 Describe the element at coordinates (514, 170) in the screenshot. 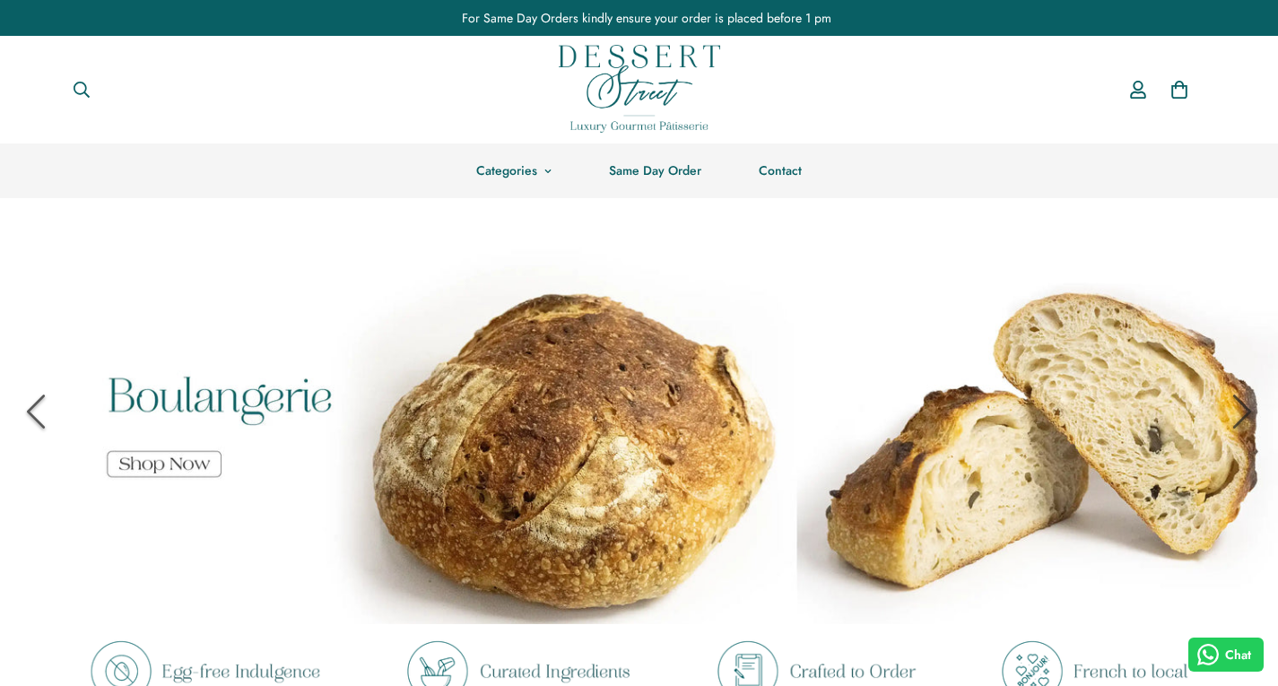

I see `a: Categories` at that location.